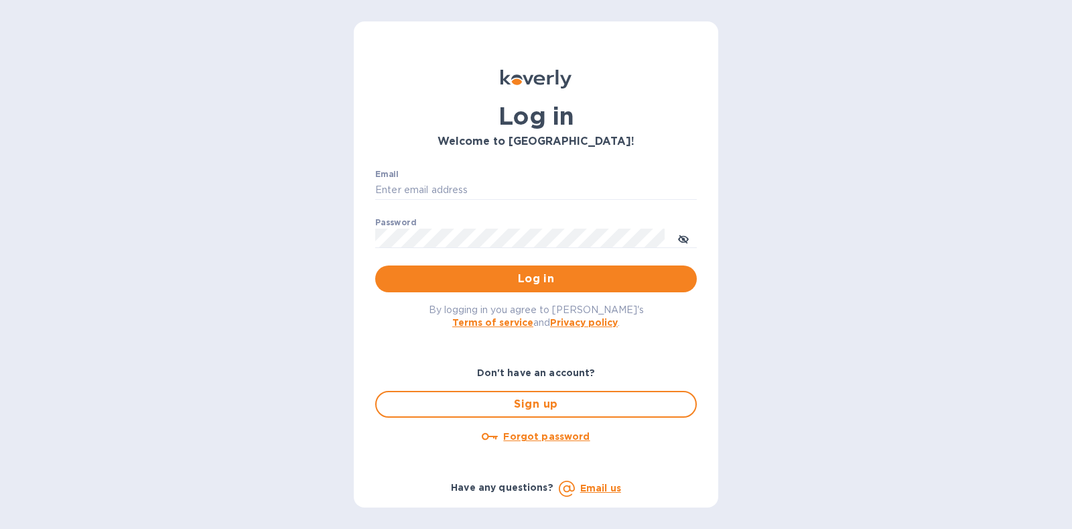  Describe the element at coordinates (395, 223) in the screenshot. I see `label: Password` at that location.